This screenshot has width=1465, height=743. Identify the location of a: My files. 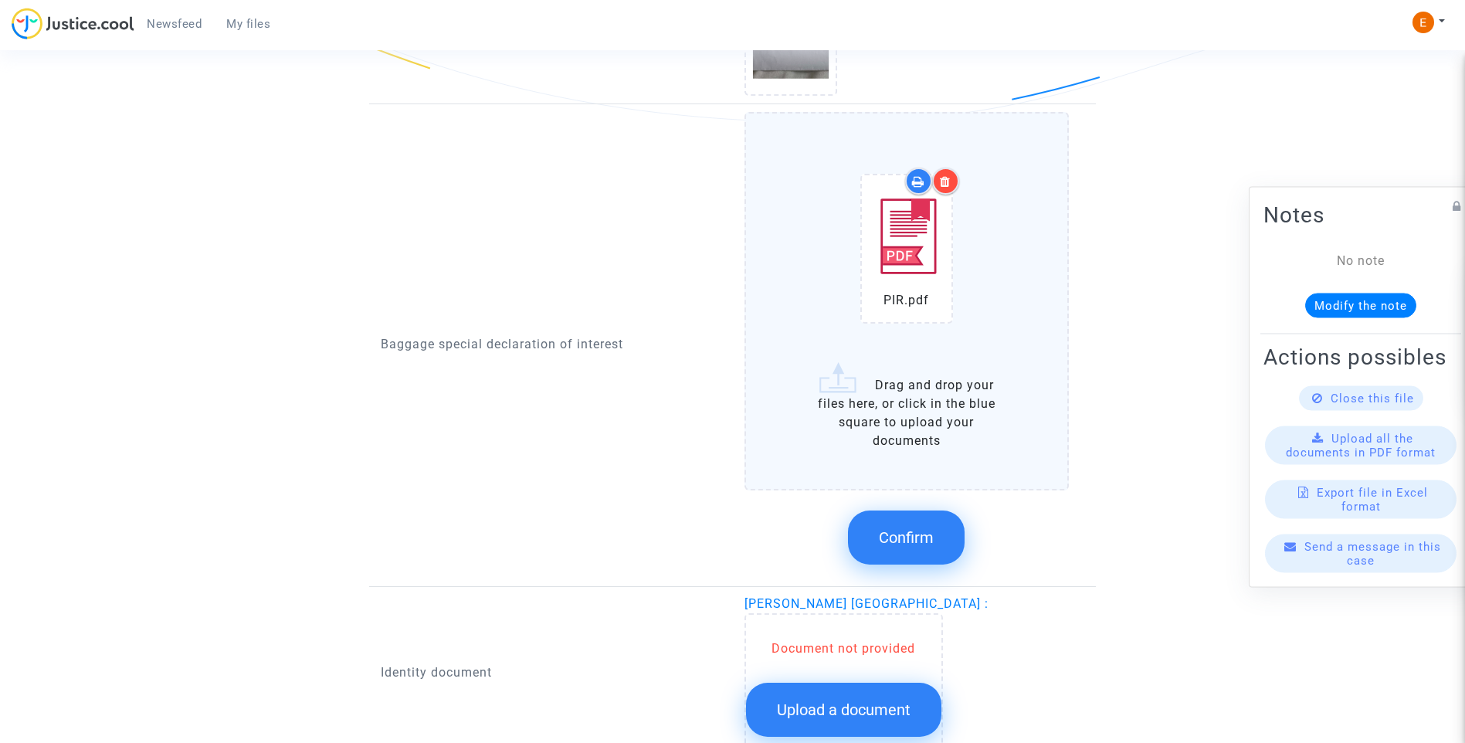
(248, 24).